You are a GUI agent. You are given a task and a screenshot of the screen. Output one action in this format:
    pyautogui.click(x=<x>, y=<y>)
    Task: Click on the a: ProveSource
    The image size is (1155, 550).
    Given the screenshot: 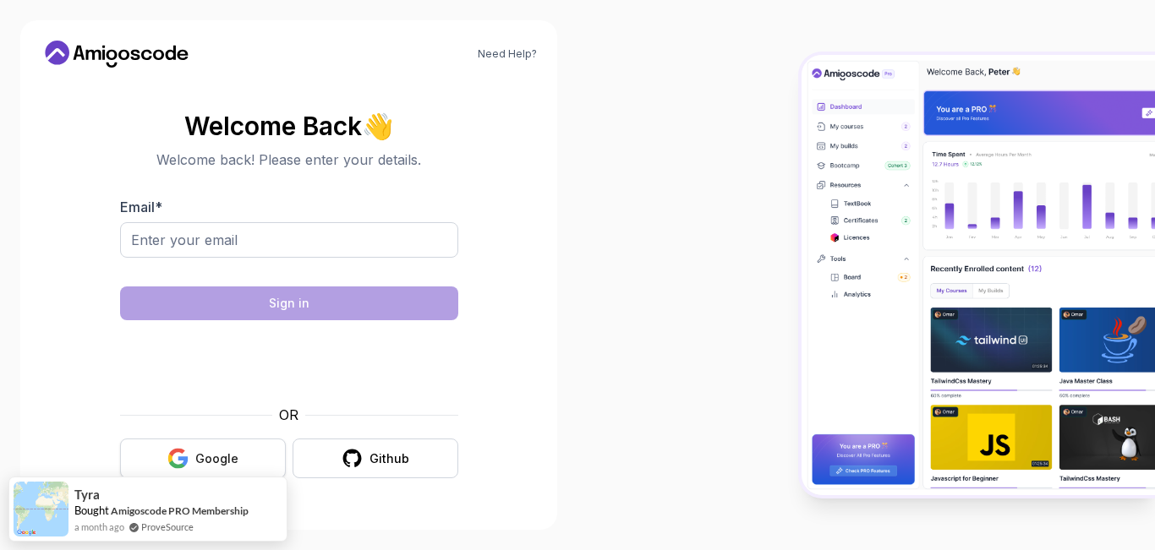 What is the action you would take?
    pyautogui.click(x=167, y=527)
    